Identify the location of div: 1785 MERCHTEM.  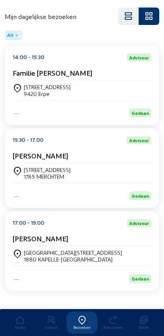
(47, 177).